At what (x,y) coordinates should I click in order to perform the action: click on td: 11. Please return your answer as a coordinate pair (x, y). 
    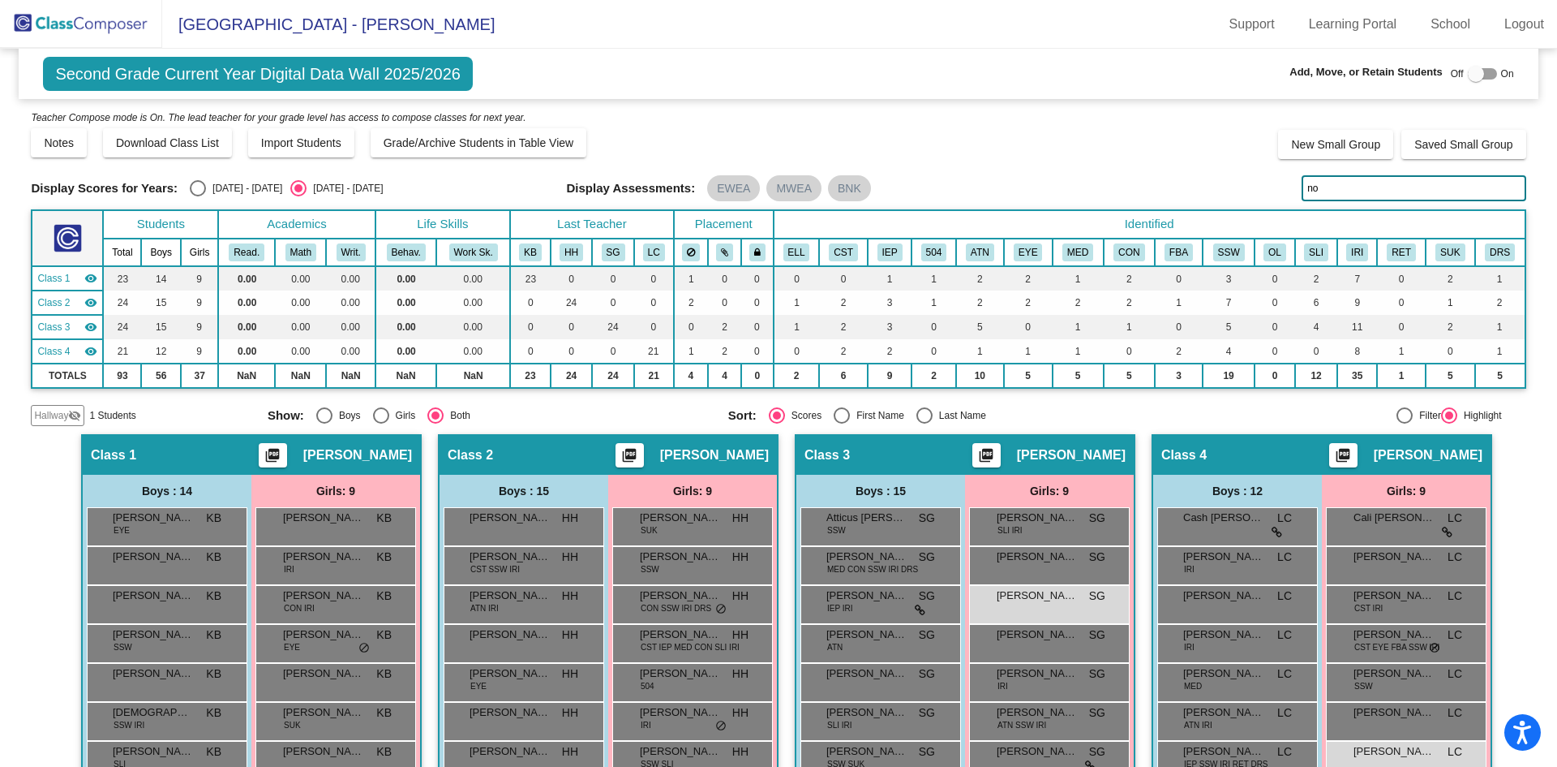
    Looking at the image, I should click on (1357, 327).